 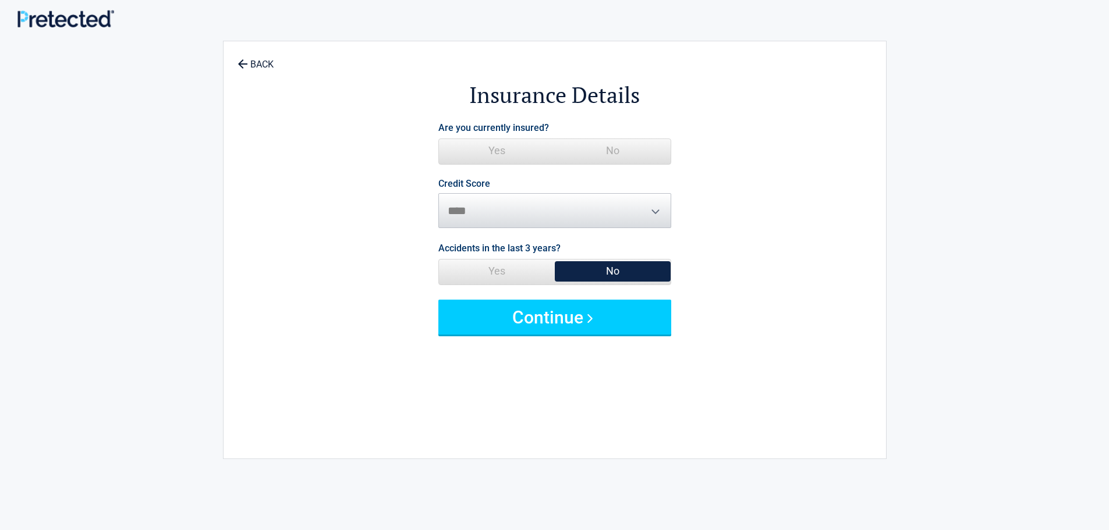 What do you see at coordinates (66, 19) in the screenshot?
I see `img: Main Logo` at bounding box center [66, 19].